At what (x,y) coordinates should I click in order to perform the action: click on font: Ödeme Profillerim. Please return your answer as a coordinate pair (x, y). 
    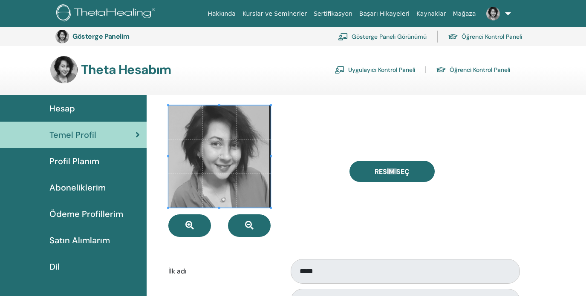
    Looking at the image, I should click on (86, 214).